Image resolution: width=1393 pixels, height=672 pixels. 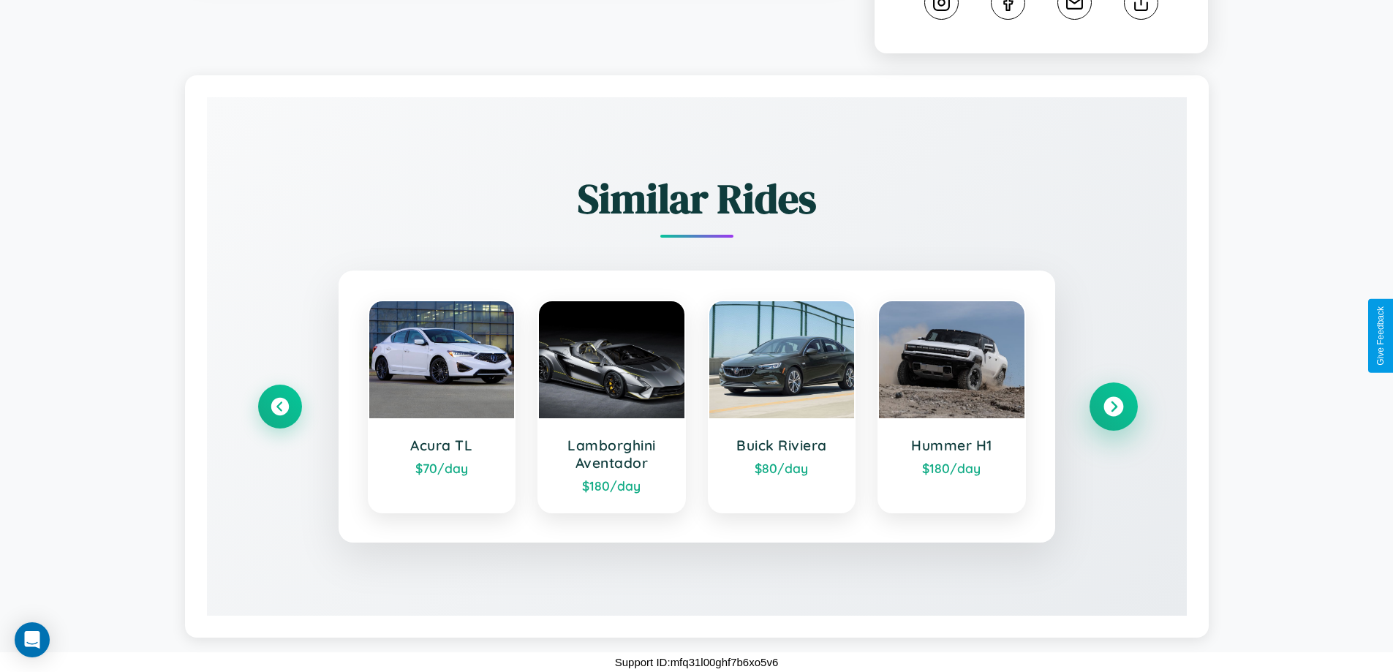 What do you see at coordinates (782, 445) in the screenshot?
I see `h3: Buick Riviera` at bounding box center [782, 445].